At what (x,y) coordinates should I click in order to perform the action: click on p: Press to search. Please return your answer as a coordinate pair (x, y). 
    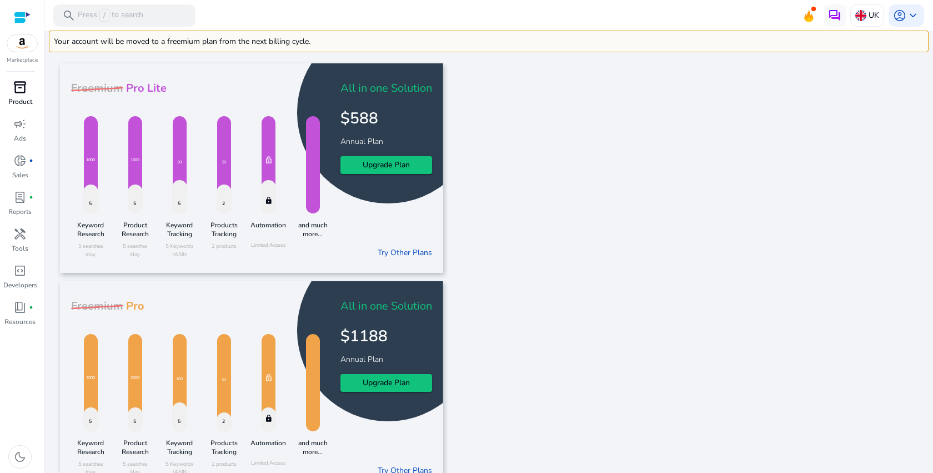
    Looking at the image, I should click on (111, 16).